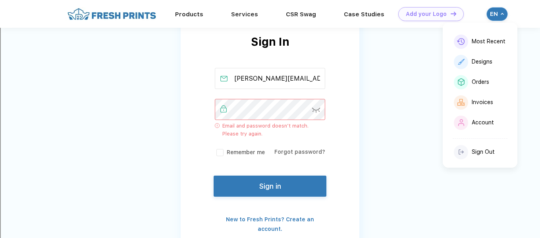  What do you see at coordinates (453, 13) in the screenshot?
I see `img: DT` at bounding box center [453, 13].